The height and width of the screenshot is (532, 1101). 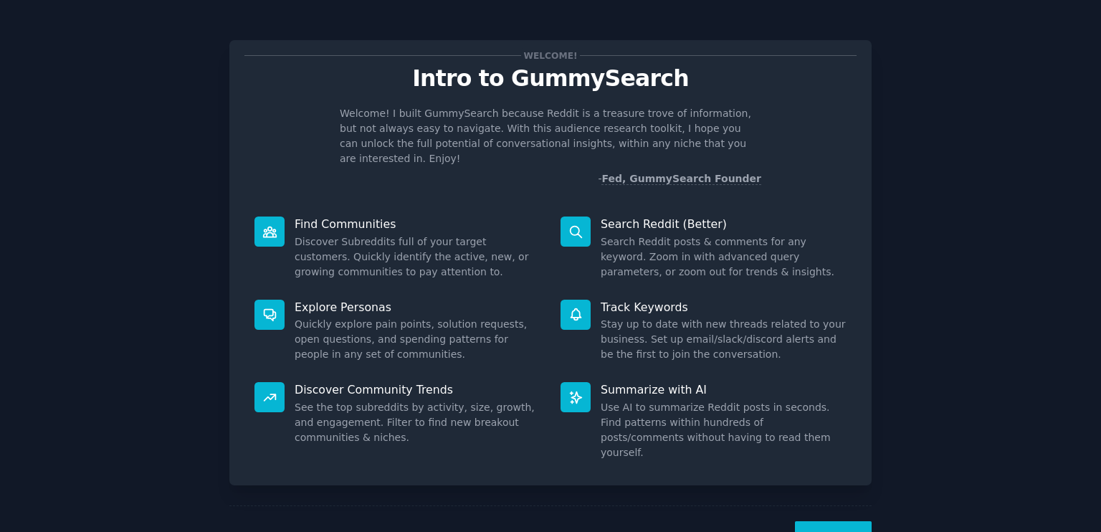 I want to click on dd: Discover Subreddits full of your target customers. Quickly identify the active, new, or growing c..., so click(x=417, y=257).